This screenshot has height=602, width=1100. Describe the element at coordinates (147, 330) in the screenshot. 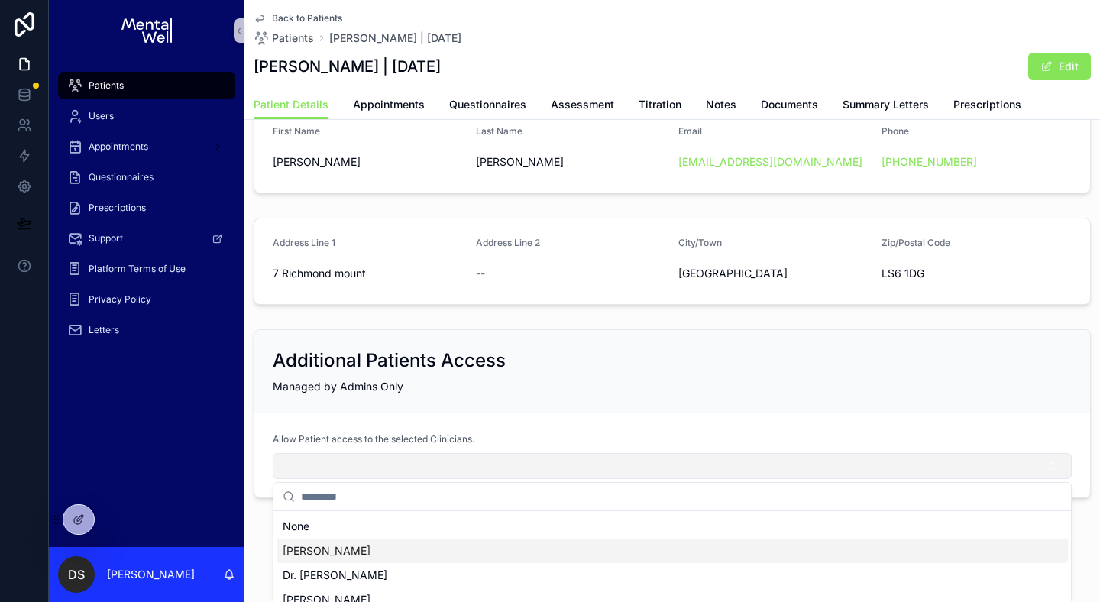

I see `a: Letters` at that location.